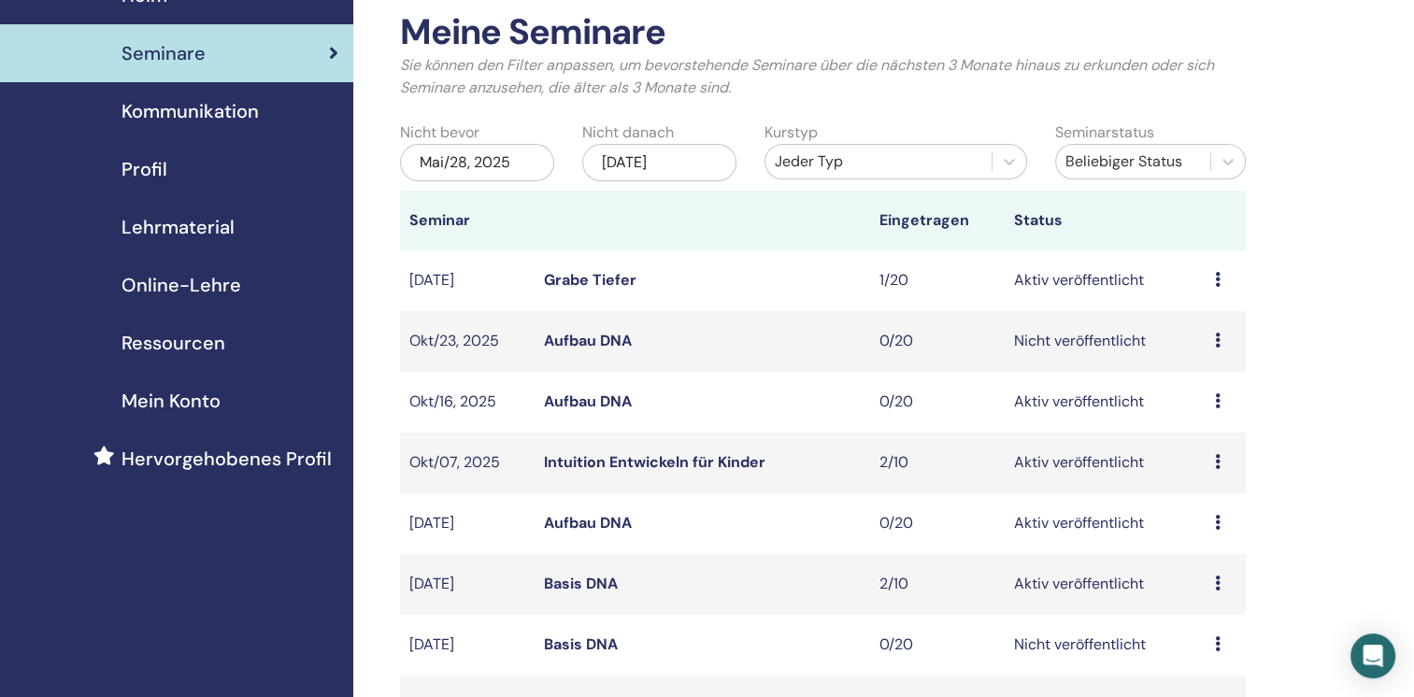 This screenshot has width=1414, height=697. I want to click on div: Jeder Typ, so click(879, 162).